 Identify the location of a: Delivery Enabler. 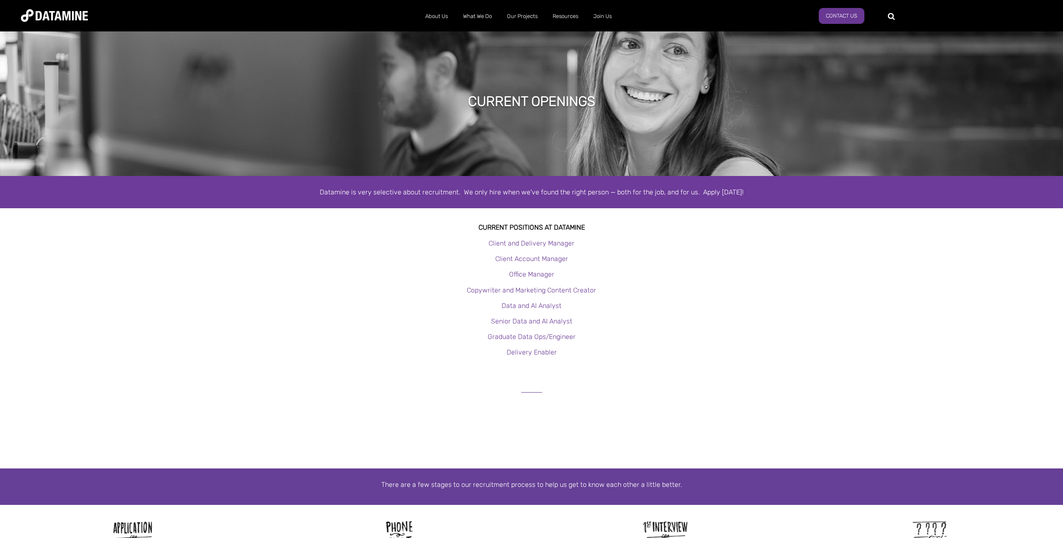
(532, 352).